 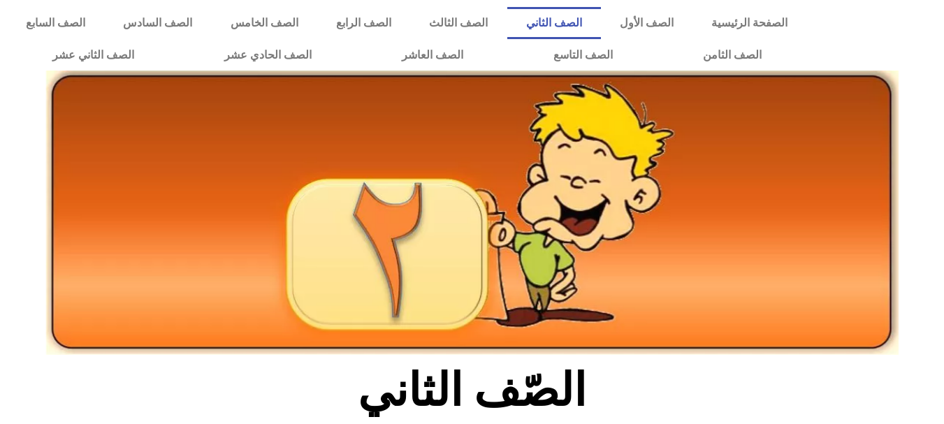 What do you see at coordinates (472, 391) in the screenshot?
I see `h2: الصّف الثاني` at bounding box center [472, 391].